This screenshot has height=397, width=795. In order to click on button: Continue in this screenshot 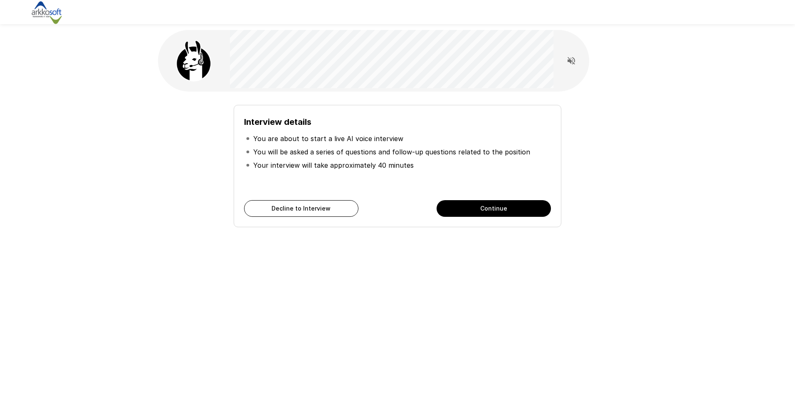, I will do `click(494, 208)`.